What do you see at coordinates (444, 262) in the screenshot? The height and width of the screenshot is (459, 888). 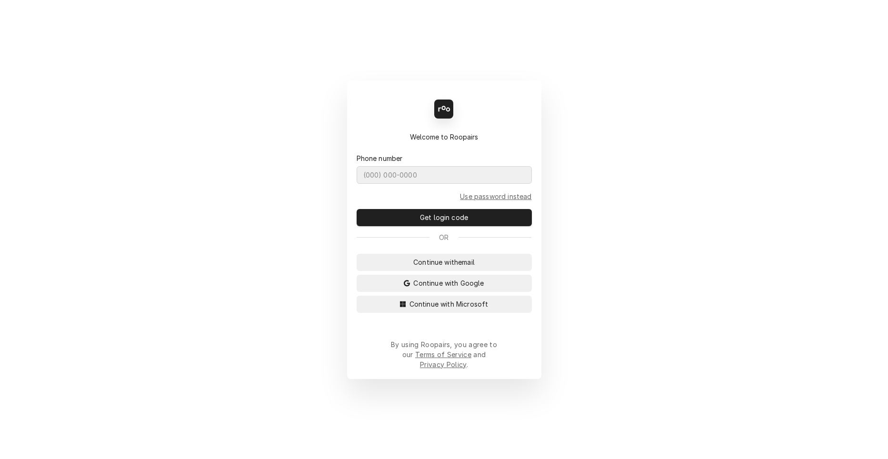 I see `button: Continue withemail` at bounding box center [444, 262].